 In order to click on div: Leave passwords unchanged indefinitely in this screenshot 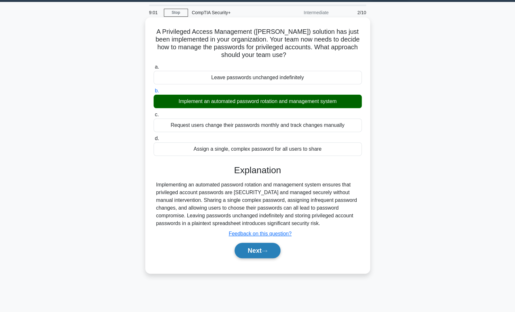, I will do `click(258, 77)`.